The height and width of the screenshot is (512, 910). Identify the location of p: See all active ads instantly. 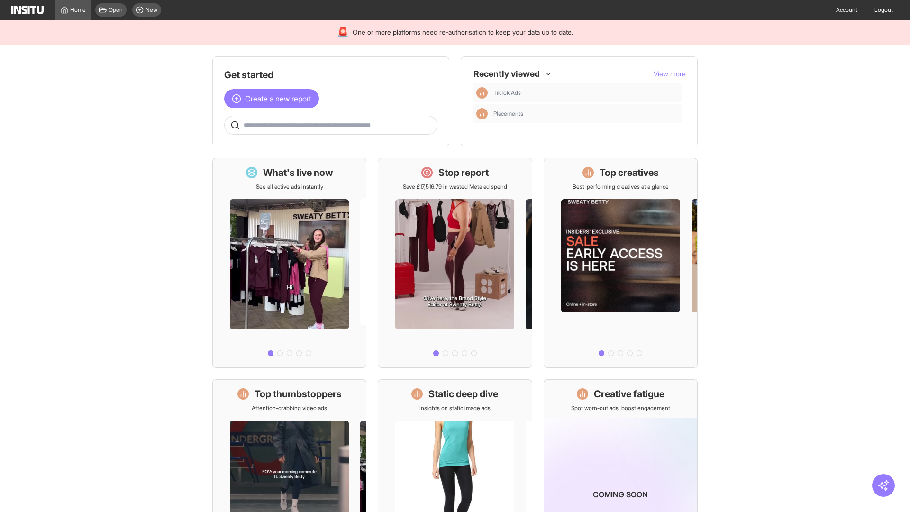
(290, 187).